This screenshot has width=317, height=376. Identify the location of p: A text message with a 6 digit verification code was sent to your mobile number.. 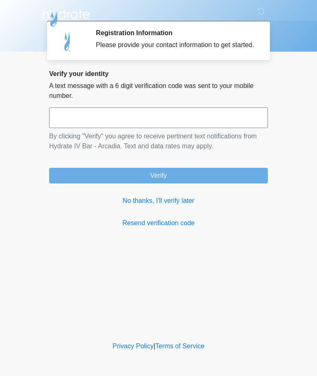
(158, 91).